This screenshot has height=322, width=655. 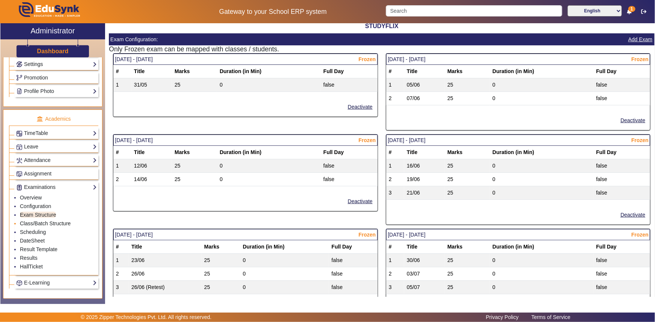 What do you see at coordinates (121, 288) in the screenshot?
I see `td: 3` at bounding box center [121, 288].